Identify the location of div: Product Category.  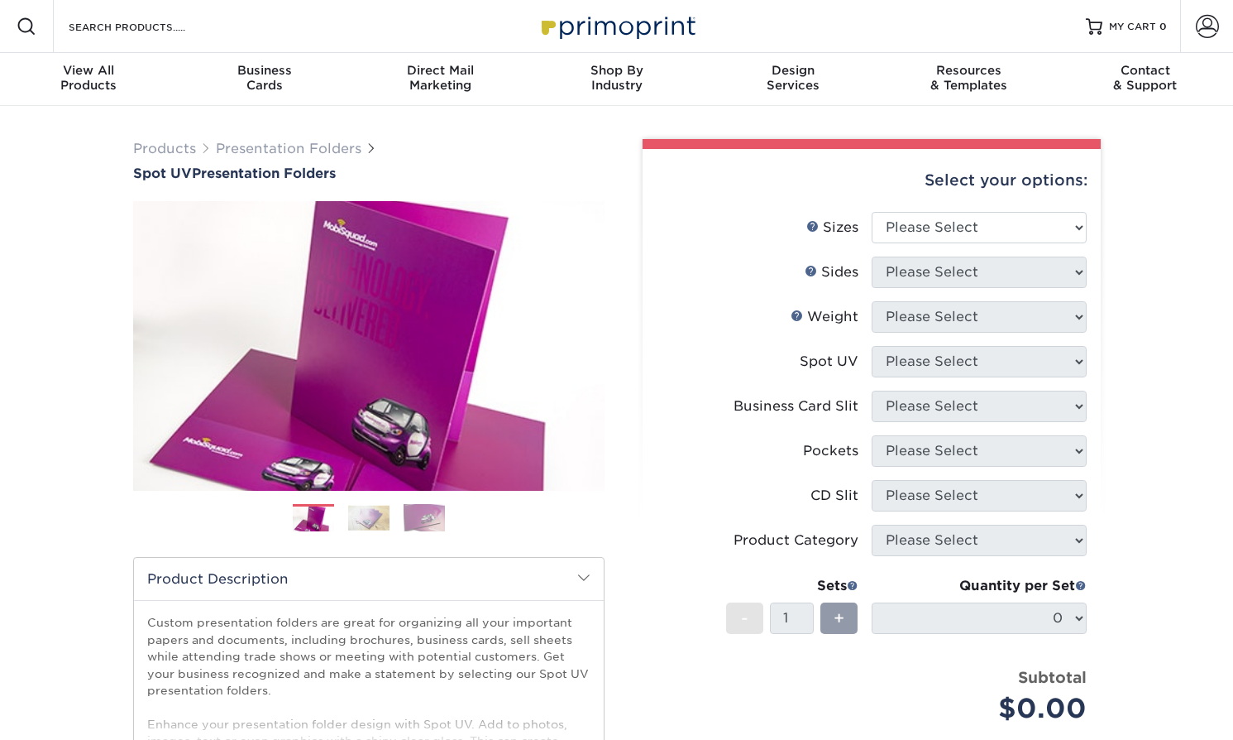
(796, 540).